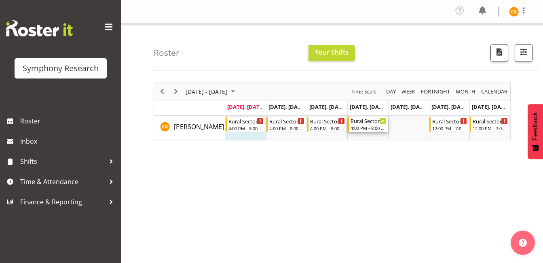 Image resolution: width=543 pixels, height=263 pixels. What do you see at coordinates (63, 161) in the screenshot?
I see `span: Shifts` at bounding box center [63, 161].